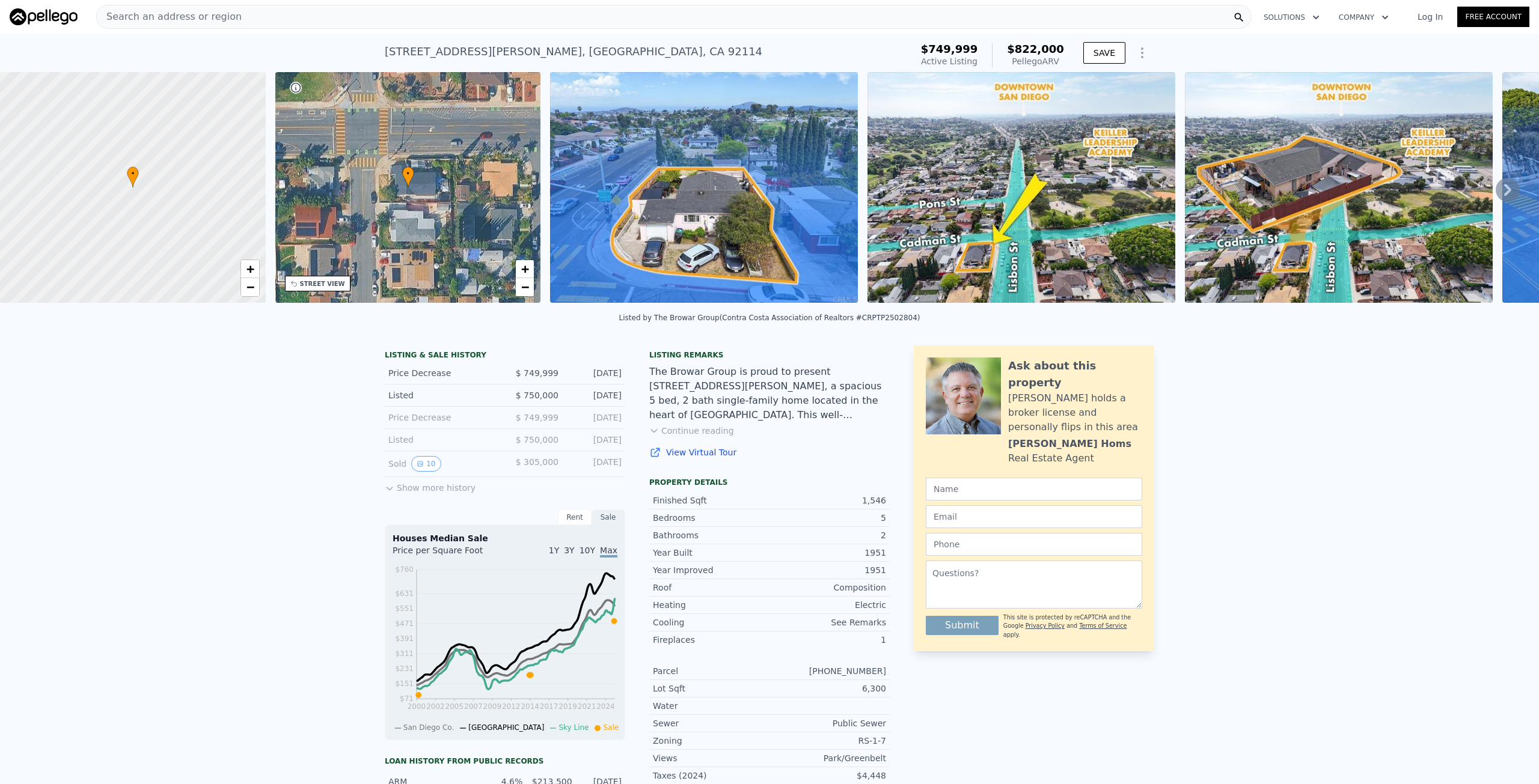 Image resolution: width=1539 pixels, height=784 pixels. I want to click on div: 2, so click(828, 536).